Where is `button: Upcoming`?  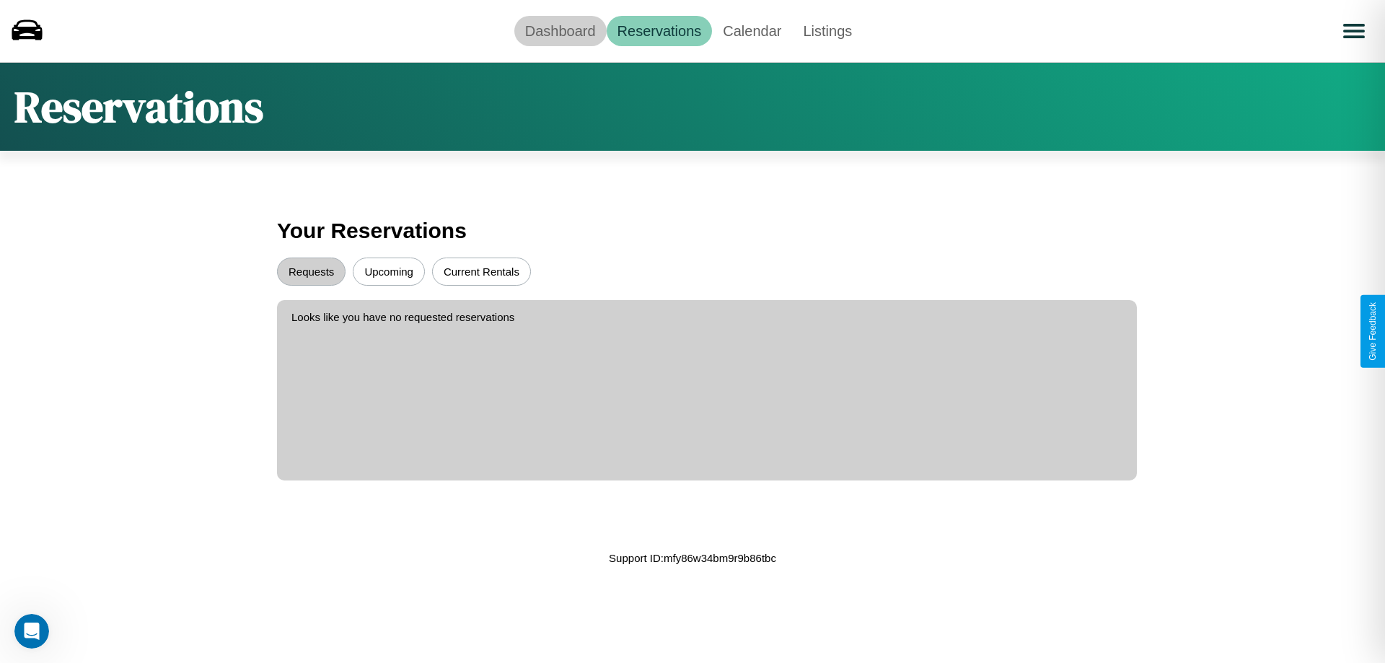
button: Upcoming is located at coordinates (389, 271).